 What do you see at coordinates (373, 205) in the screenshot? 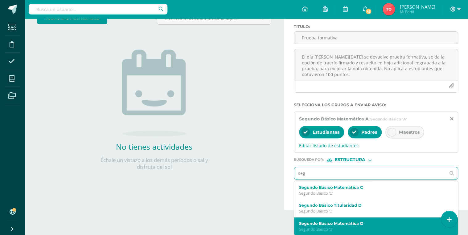
I see `label: Segundo Básico Titularidad D` at bounding box center [373, 205].